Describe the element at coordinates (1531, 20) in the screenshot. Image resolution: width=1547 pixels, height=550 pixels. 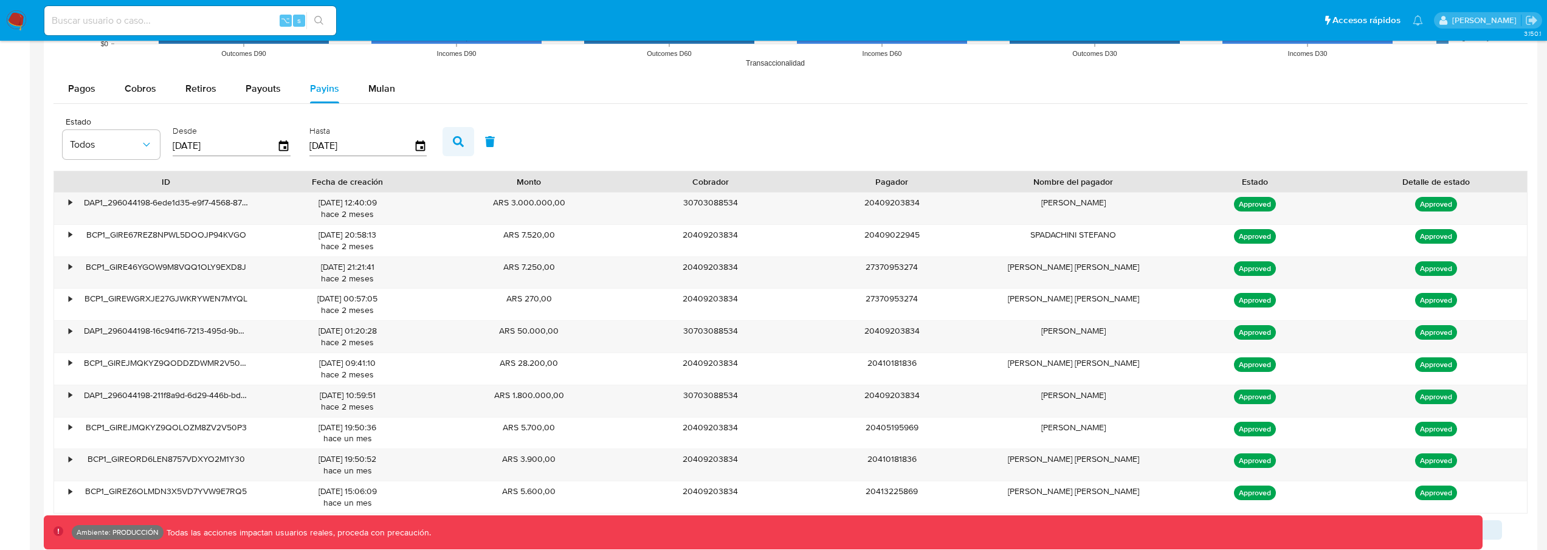
I see `a: Salir` at that location.